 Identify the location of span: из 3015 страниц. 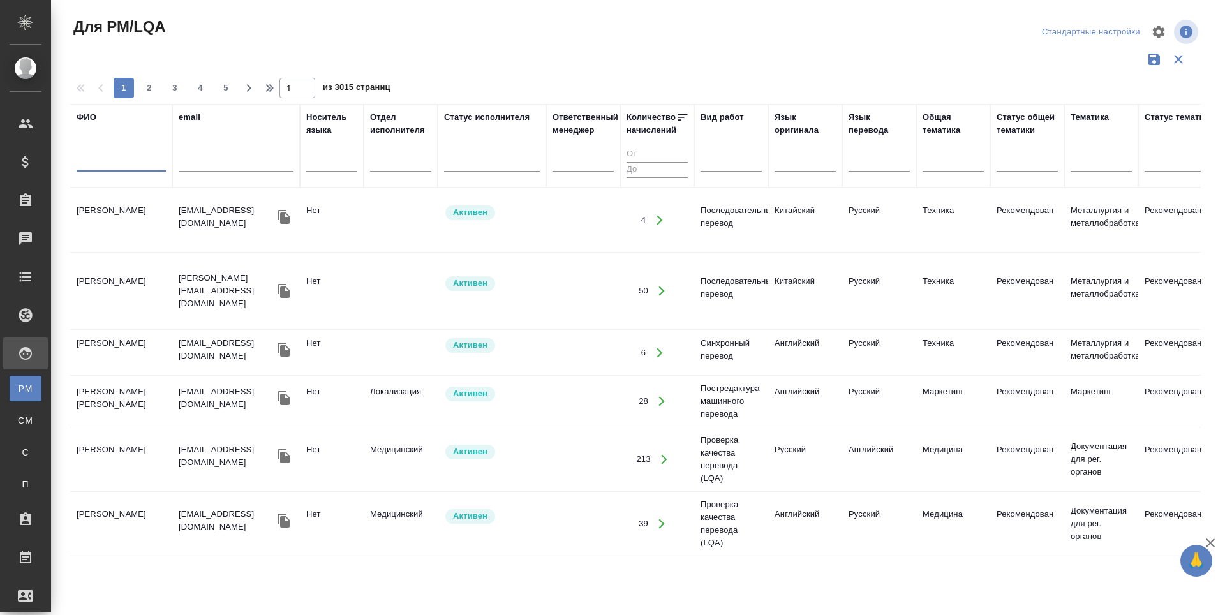
(357, 89).